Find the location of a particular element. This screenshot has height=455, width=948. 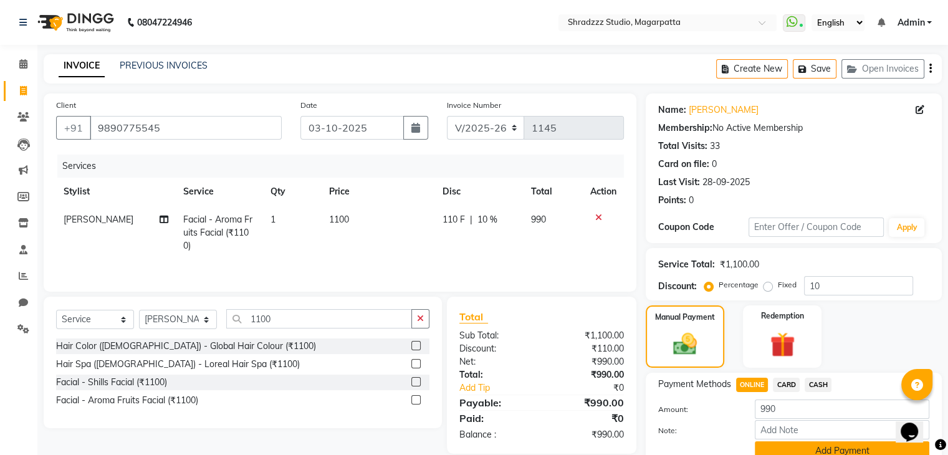

input: Search or Scan is located at coordinates (319, 318).